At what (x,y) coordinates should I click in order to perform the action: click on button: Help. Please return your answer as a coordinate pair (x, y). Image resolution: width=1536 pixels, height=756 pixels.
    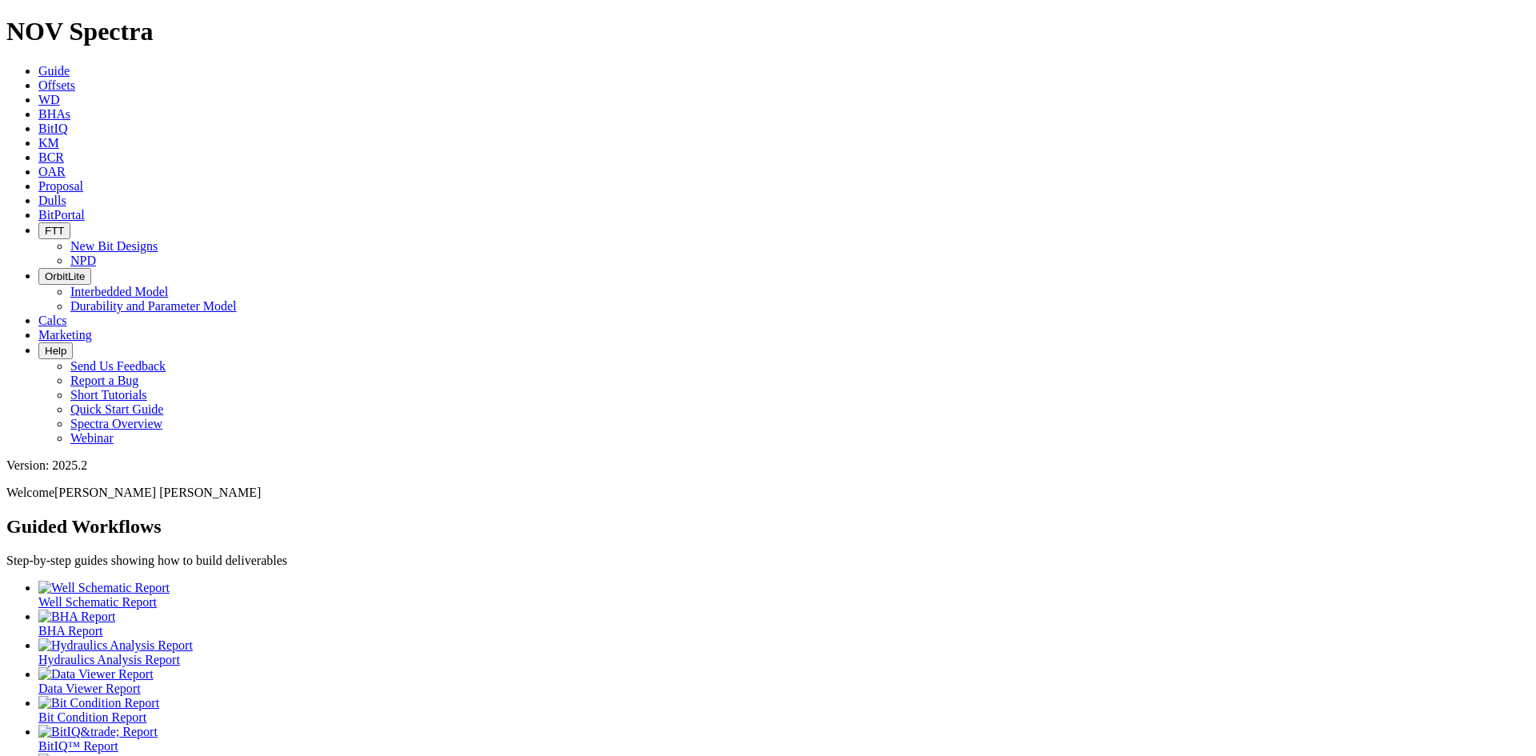
    Looking at the image, I should click on (55, 350).